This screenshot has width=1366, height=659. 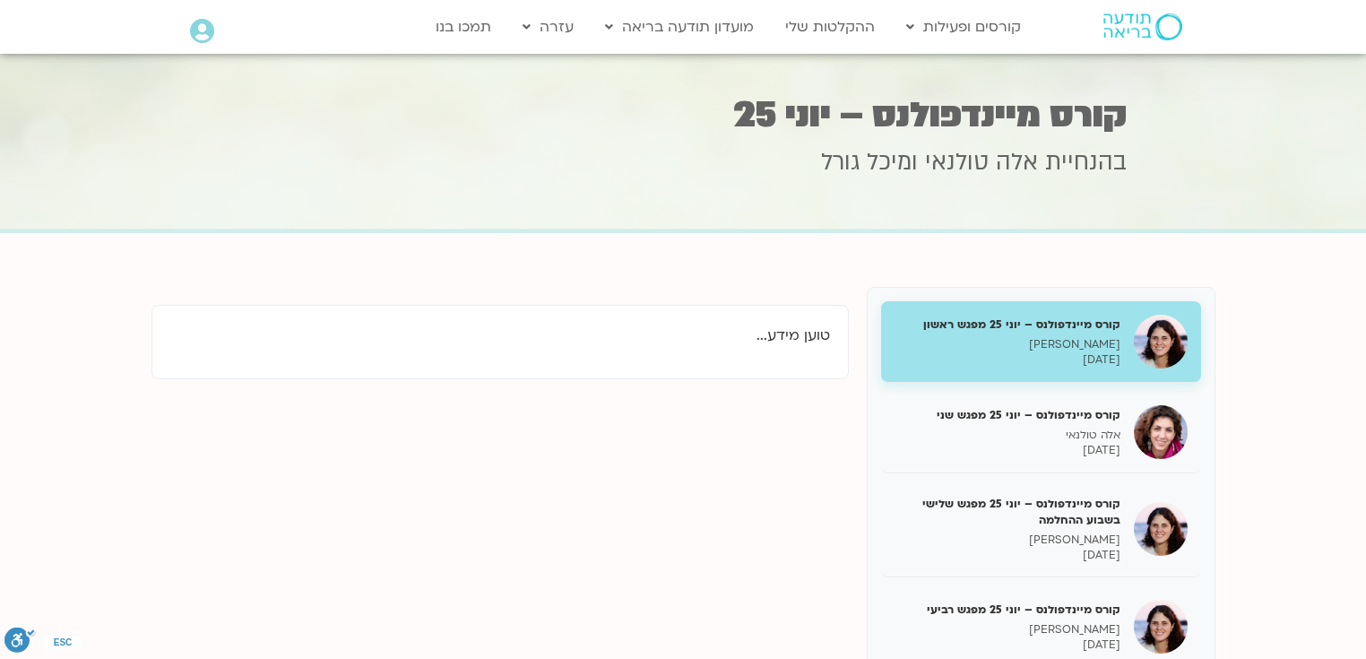 I want to click on h5: קורס מיינדפולנס – יוני 25 מפגש שלישי בשבוע ההחלמה, so click(x=1008, y=512).